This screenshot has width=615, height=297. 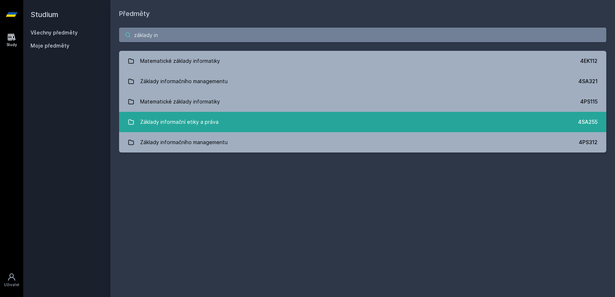 What do you see at coordinates (588, 81) in the screenshot?
I see `div: 4SA321` at bounding box center [588, 81].